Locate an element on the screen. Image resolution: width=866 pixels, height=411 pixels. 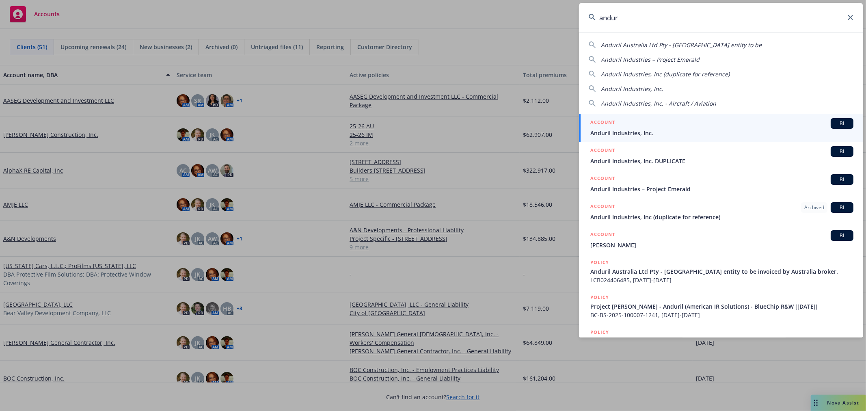
a: ACCOUNTBIAnduril Industries, Inc. is located at coordinates (721, 127).